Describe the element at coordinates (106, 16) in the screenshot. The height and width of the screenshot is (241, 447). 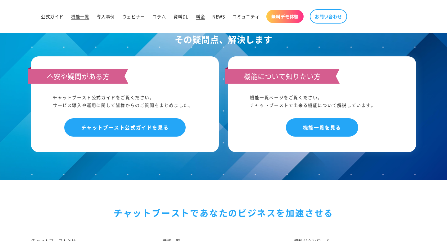
I see `a: 導入事例` at that location.